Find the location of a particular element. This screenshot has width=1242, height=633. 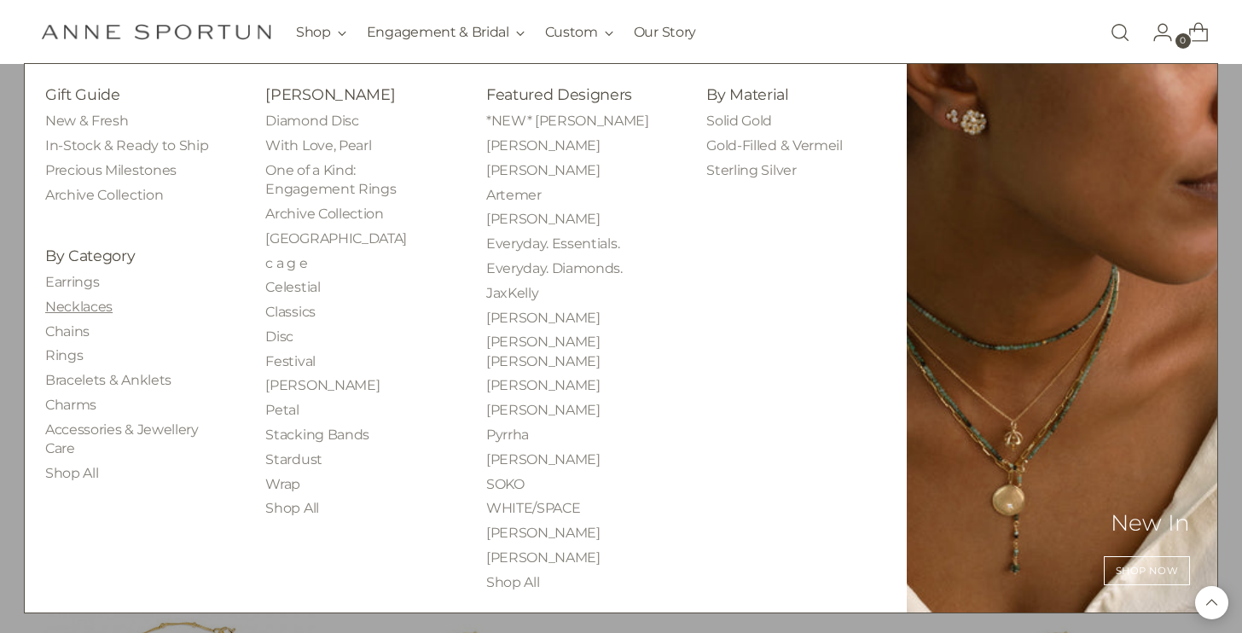

button: Engagement & Bridal is located at coordinates (445, 32).